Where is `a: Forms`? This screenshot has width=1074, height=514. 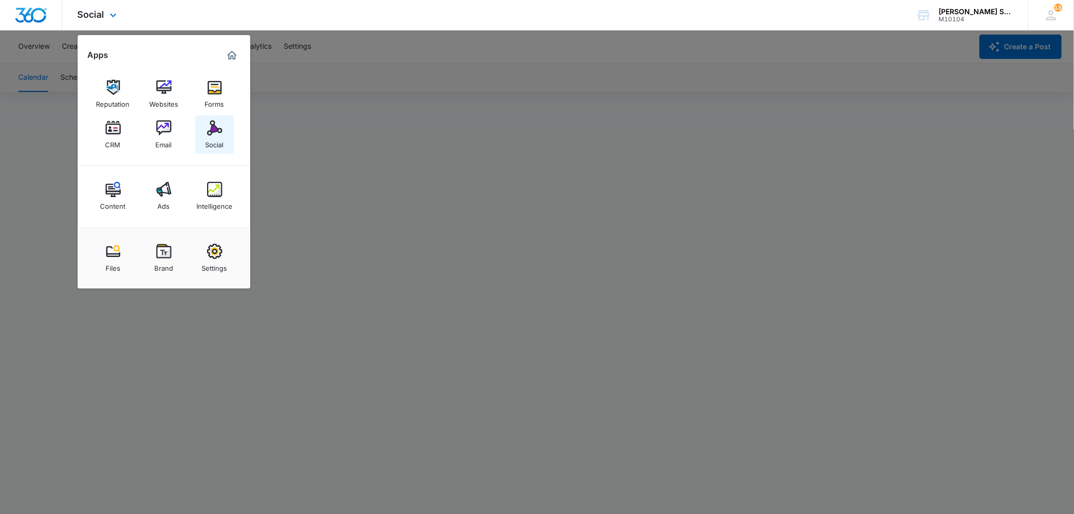 a: Forms is located at coordinates (215, 94).